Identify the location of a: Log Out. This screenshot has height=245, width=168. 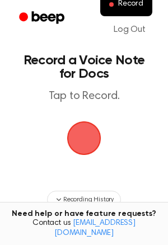
(129, 30).